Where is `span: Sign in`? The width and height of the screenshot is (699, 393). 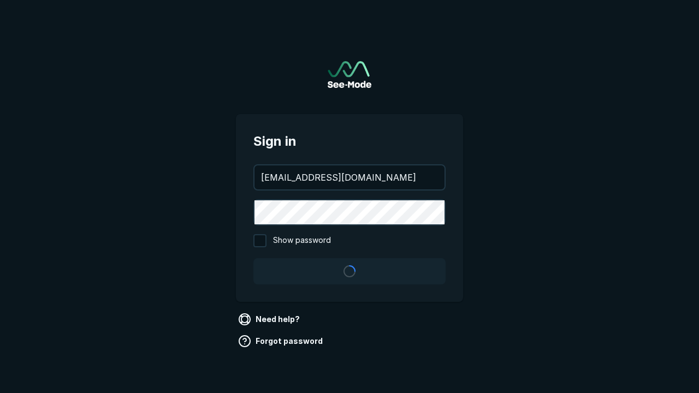 span: Sign in is located at coordinates (349, 141).